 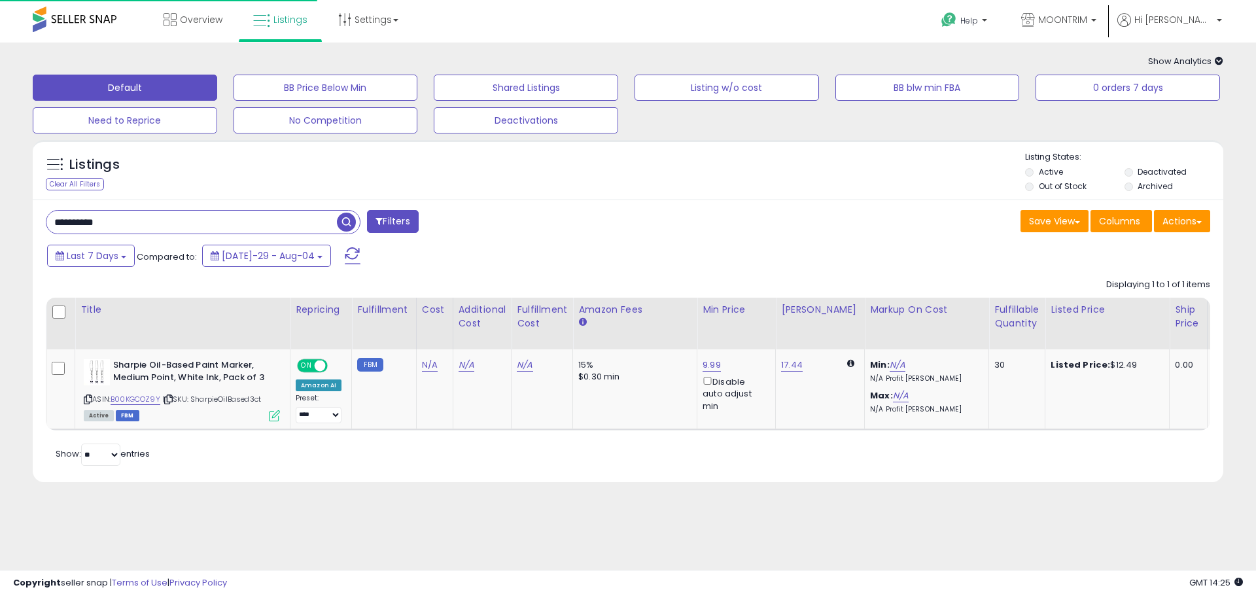 I want to click on button: Listing w/o cost, so click(x=727, y=88).